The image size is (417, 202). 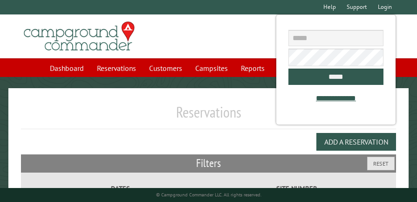 I want to click on h1: Reservations, so click(x=209, y=115).